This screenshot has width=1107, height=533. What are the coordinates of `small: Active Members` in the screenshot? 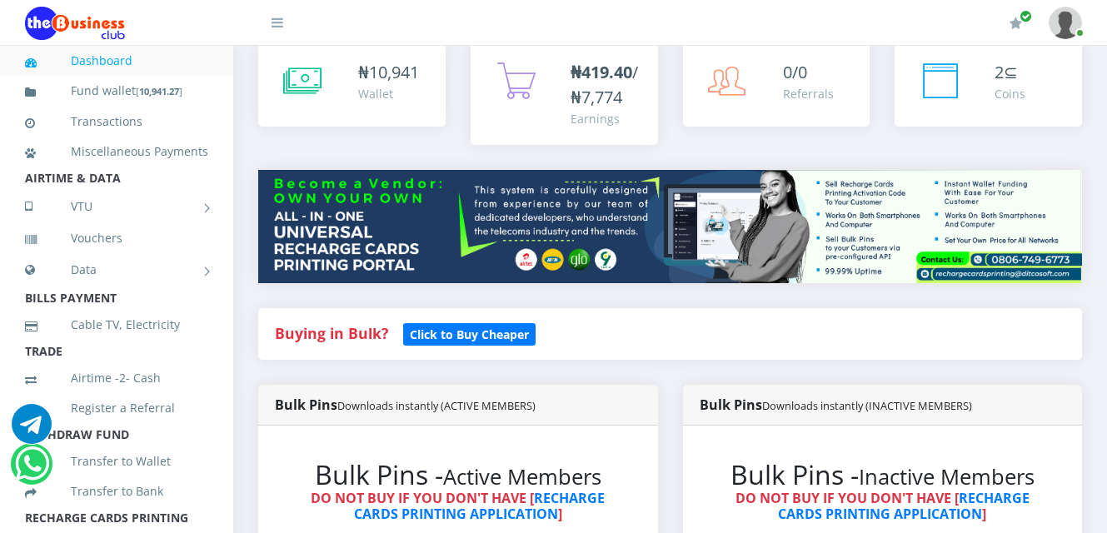 It's located at (522, 476).